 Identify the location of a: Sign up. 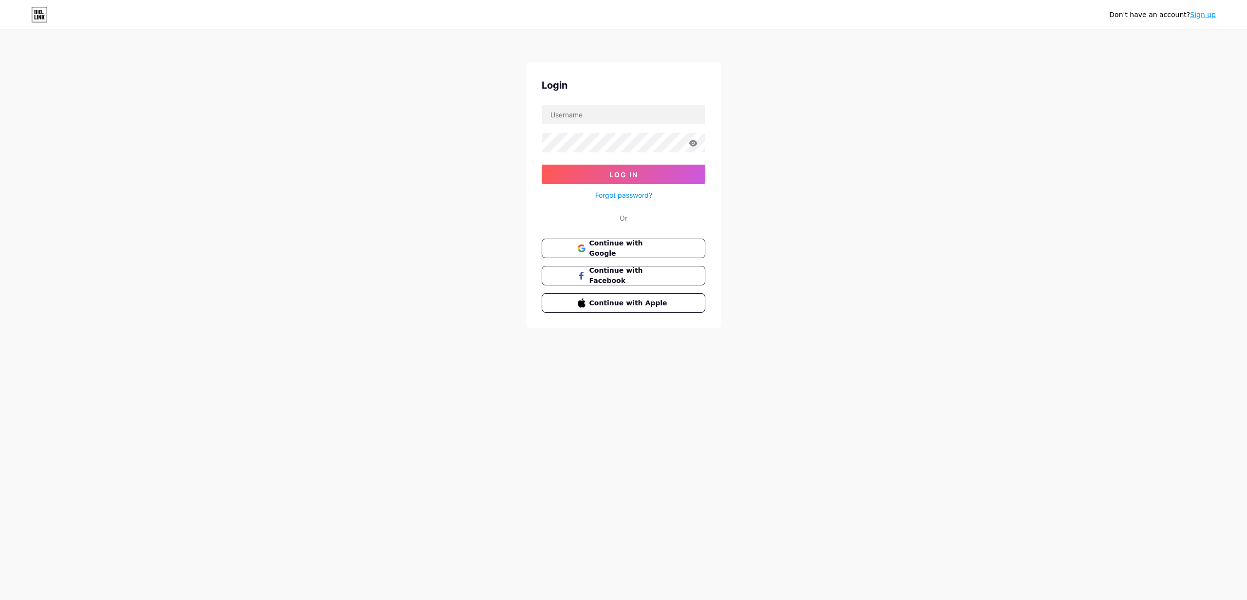
(1202, 15).